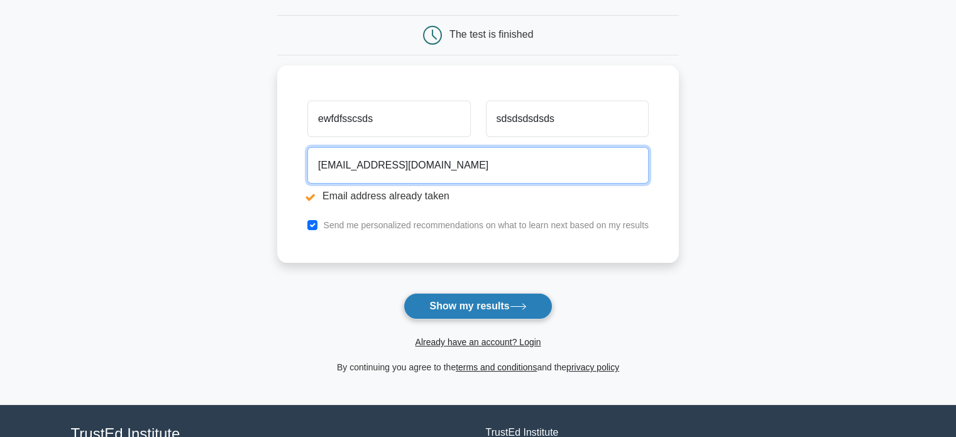  Describe the element at coordinates (477, 367) in the screenshot. I see `div: By continuing you agree to the and the` at that location.